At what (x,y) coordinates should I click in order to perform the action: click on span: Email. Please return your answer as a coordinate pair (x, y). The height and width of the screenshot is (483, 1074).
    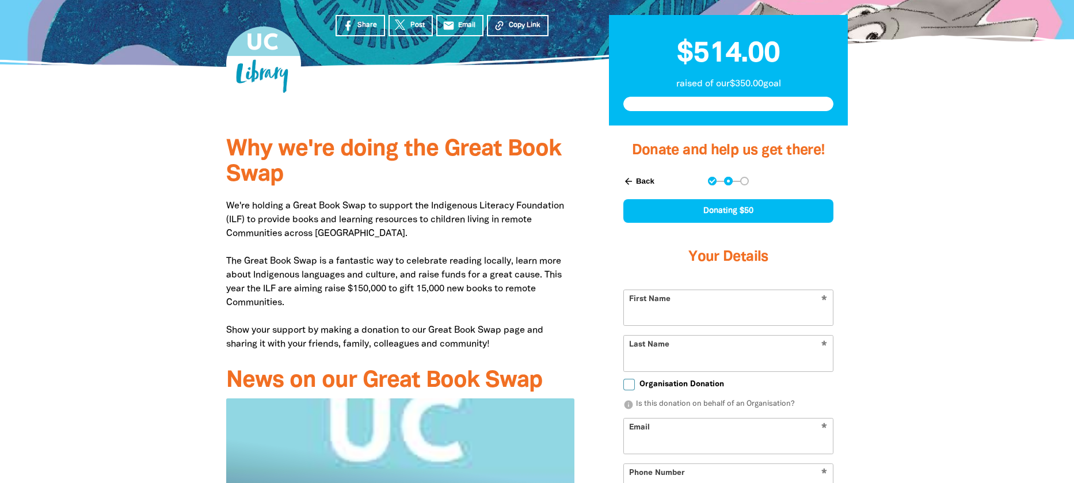
    Looking at the image, I should click on (467, 25).